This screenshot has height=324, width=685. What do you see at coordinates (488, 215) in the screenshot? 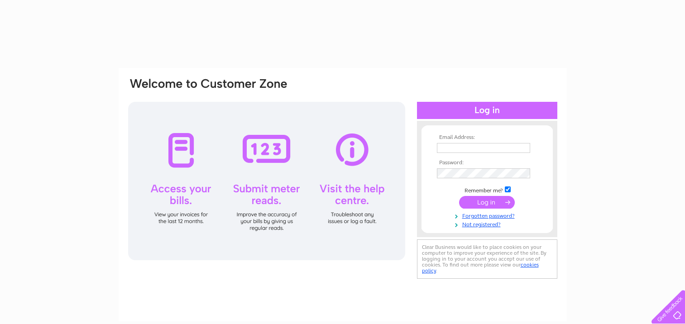
I see `a: Forgotten password?` at bounding box center [488, 215].